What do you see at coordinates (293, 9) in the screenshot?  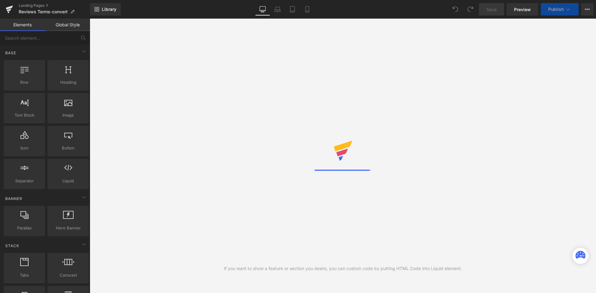 I see `a: Tablet` at bounding box center [293, 9].